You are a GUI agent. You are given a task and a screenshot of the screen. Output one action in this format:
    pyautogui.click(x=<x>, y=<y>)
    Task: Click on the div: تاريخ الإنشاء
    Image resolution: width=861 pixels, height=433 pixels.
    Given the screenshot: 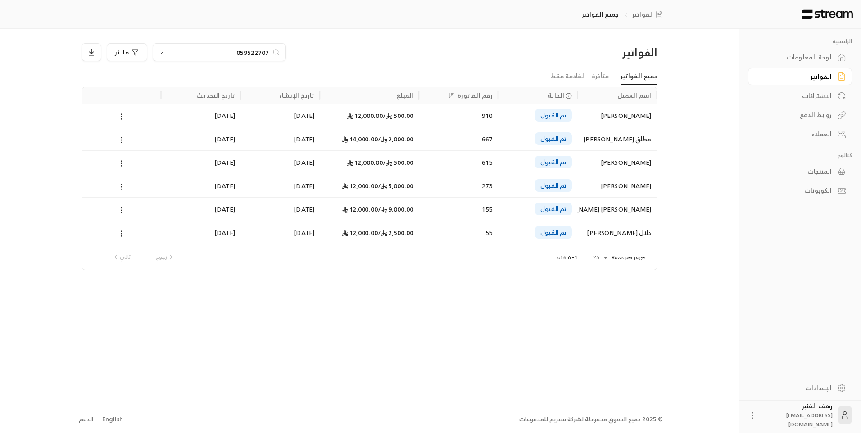 What is the action you would take?
    pyautogui.click(x=297, y=95)
    